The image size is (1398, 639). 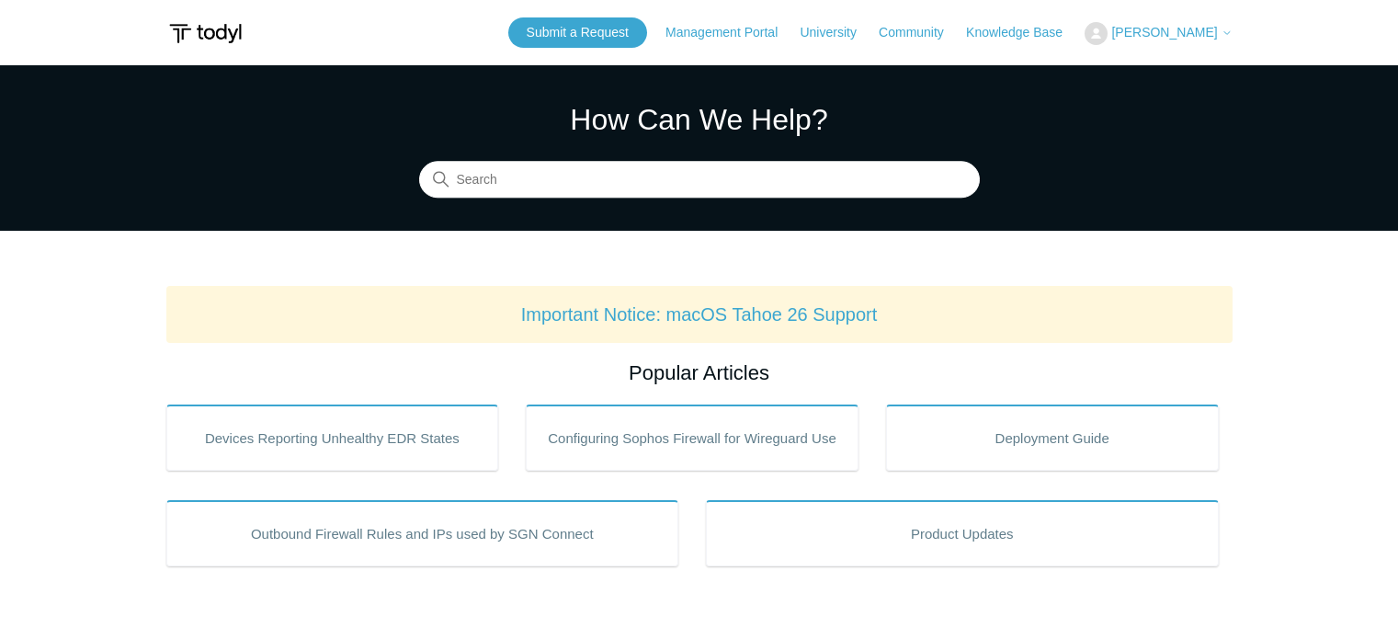 I want to click on h1: How Can We Help?, so click(x=699, y=119).